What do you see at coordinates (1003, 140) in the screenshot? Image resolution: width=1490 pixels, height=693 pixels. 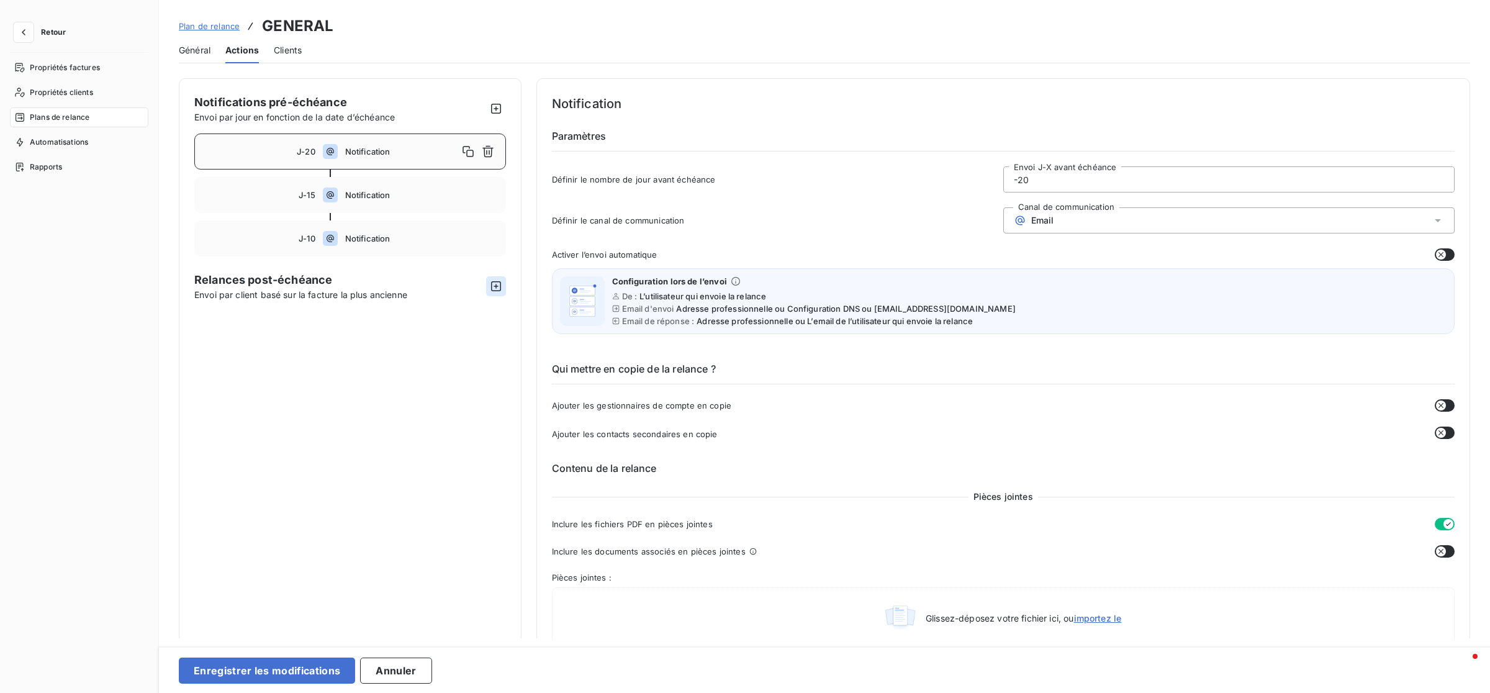 I see `h6: Paramètres` at bounding box center [1003, 140].